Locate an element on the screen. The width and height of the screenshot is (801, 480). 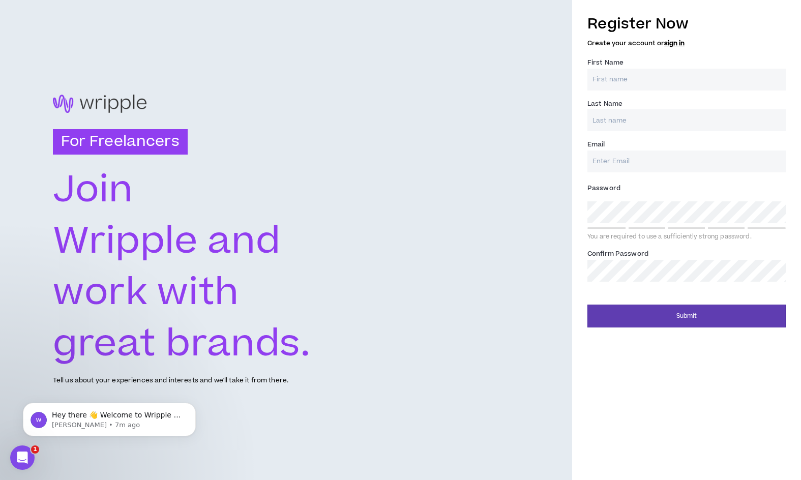
text: work with is located at coordinates (146, 292).